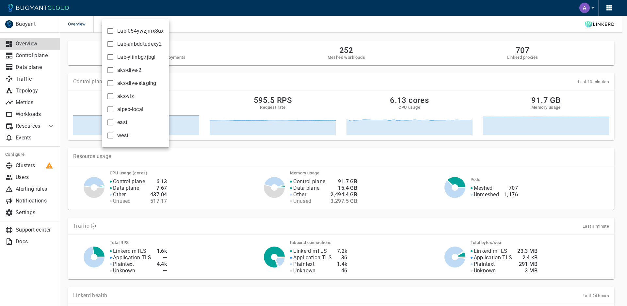 This screenshot has height=306, width=627. Describe the element at coordinates (122, 122) in the screenshot. I see `span: east` at that location.